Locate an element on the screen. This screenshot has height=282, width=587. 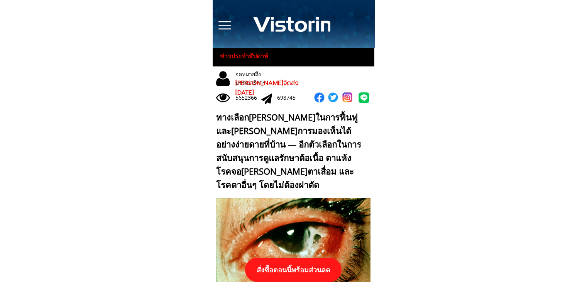
div: จดหมายถึงบรรณาธิการ is located at coordinates (263, 78).